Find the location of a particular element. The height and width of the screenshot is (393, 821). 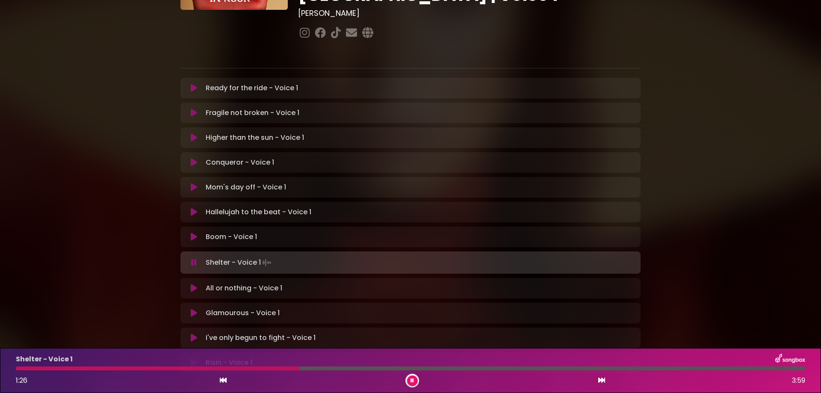

p: Mom's day off - Voice 1 is located at coordinates (246, 187).